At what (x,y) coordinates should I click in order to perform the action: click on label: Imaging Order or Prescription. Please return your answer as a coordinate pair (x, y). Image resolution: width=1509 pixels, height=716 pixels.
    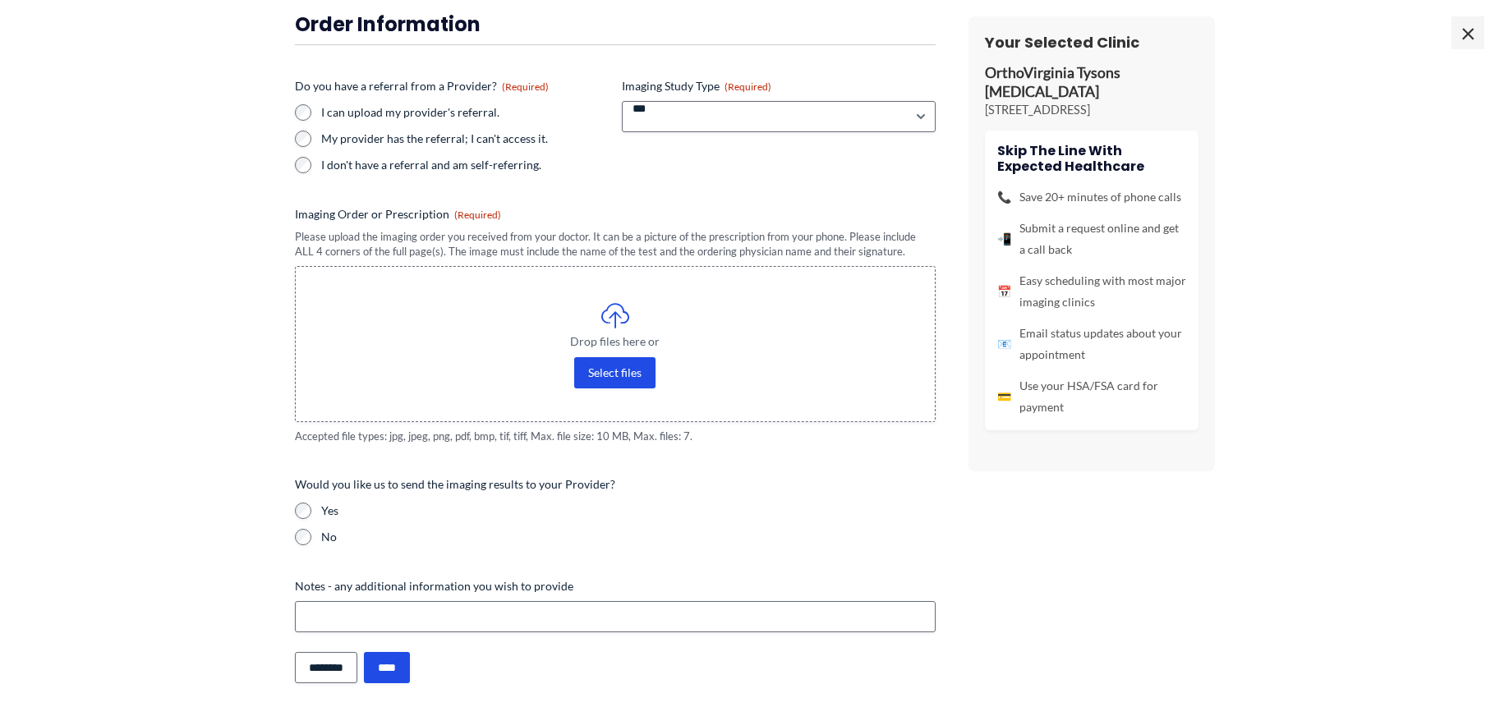
    Looking at the image, I should click on (615, 214).